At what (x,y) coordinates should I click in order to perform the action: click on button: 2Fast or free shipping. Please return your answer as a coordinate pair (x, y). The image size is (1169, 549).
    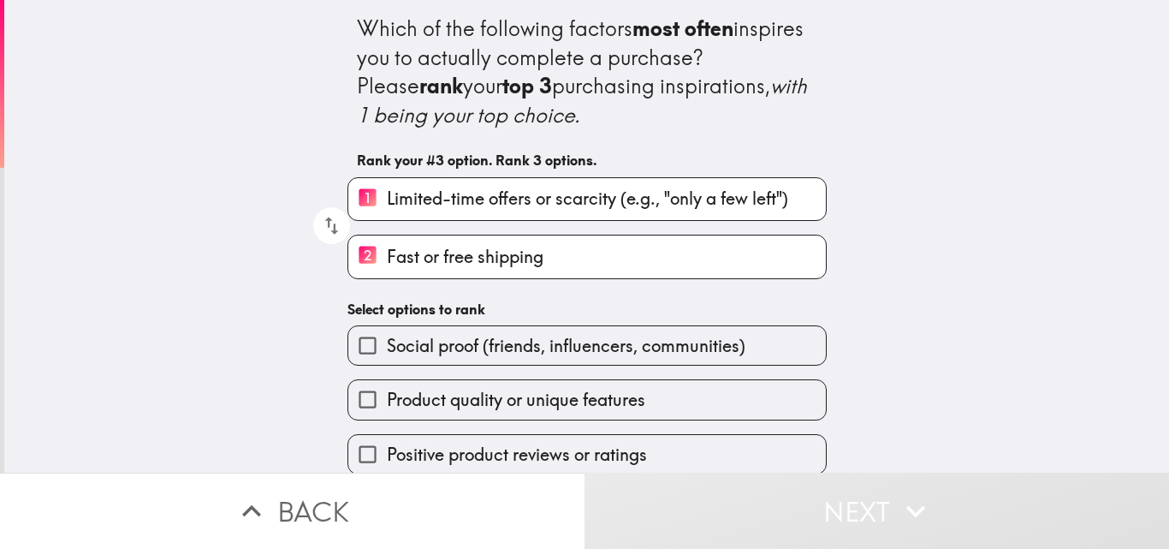
    Looking at the image, I should click on (587, 256).